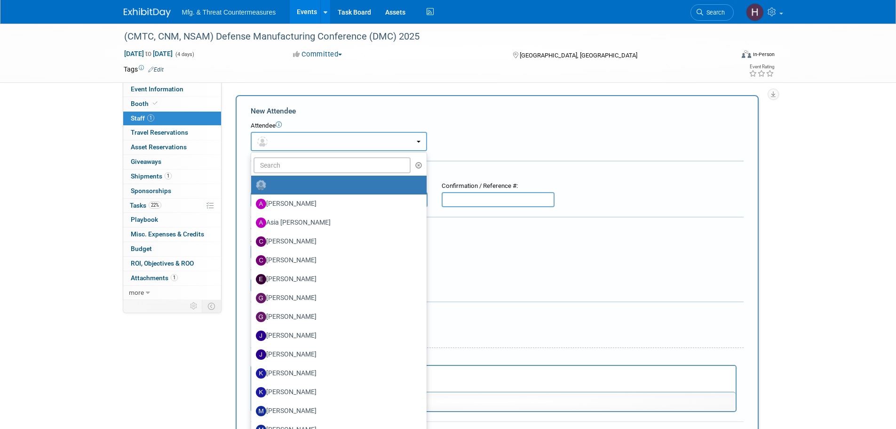 The image size is (896, 429). Describe the element at coordinates (144, 219) in the screenshot. I see `span: Playbook` at that location.